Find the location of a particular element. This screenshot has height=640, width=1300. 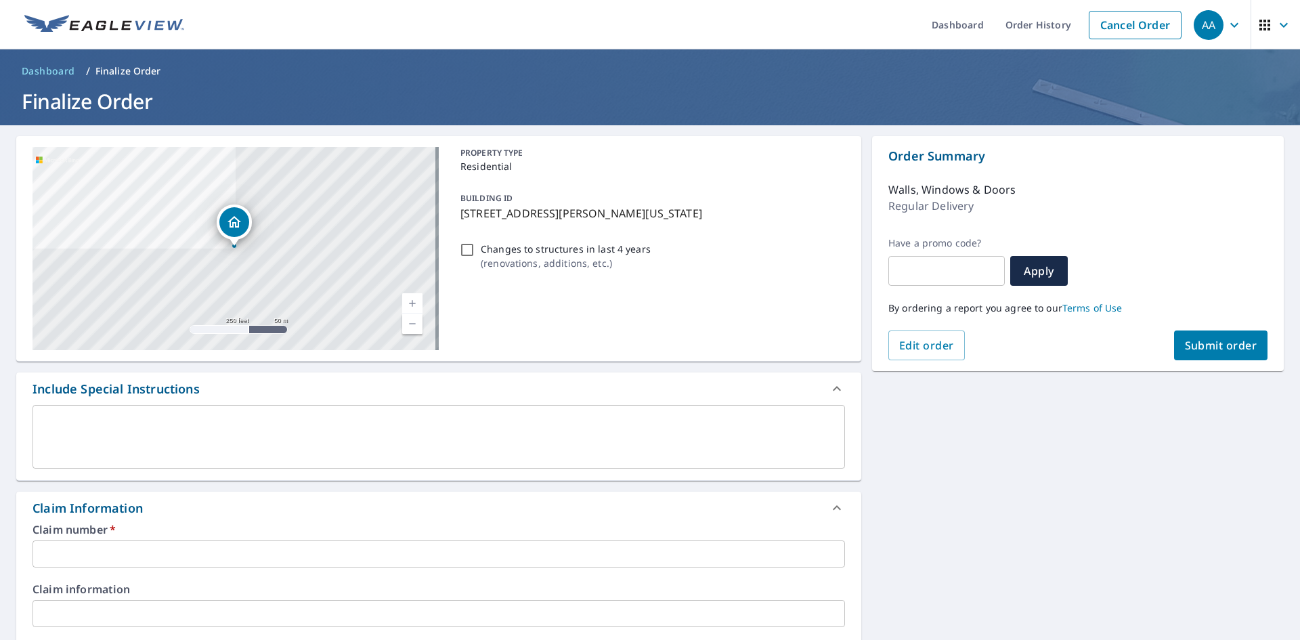

p: By ordering a report you agree to our is located at coordinates (1078, 308).